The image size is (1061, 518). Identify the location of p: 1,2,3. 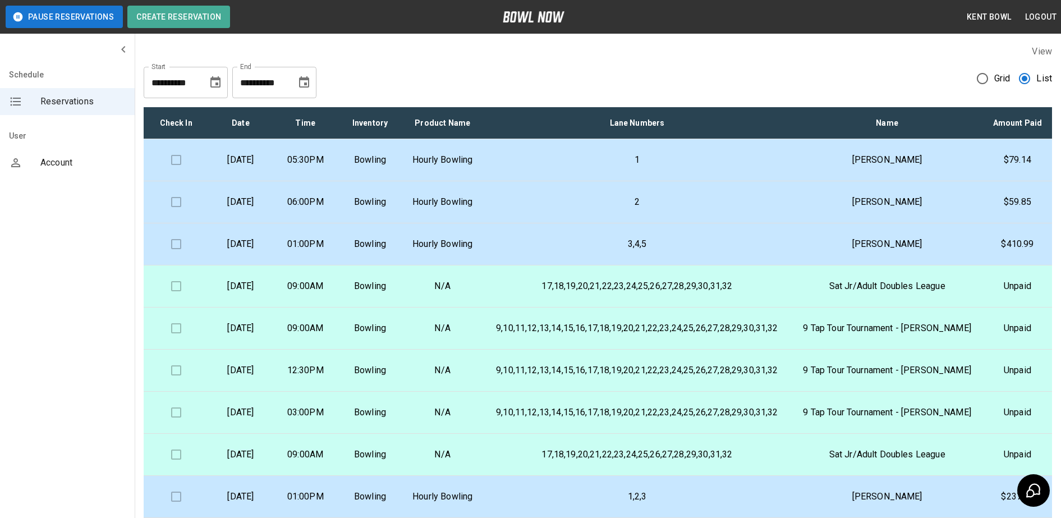
(637, 497).